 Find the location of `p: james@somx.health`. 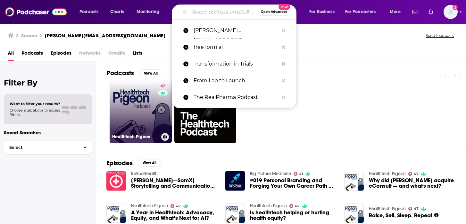

p: james@somx.health is located at coordinates (236, 30).